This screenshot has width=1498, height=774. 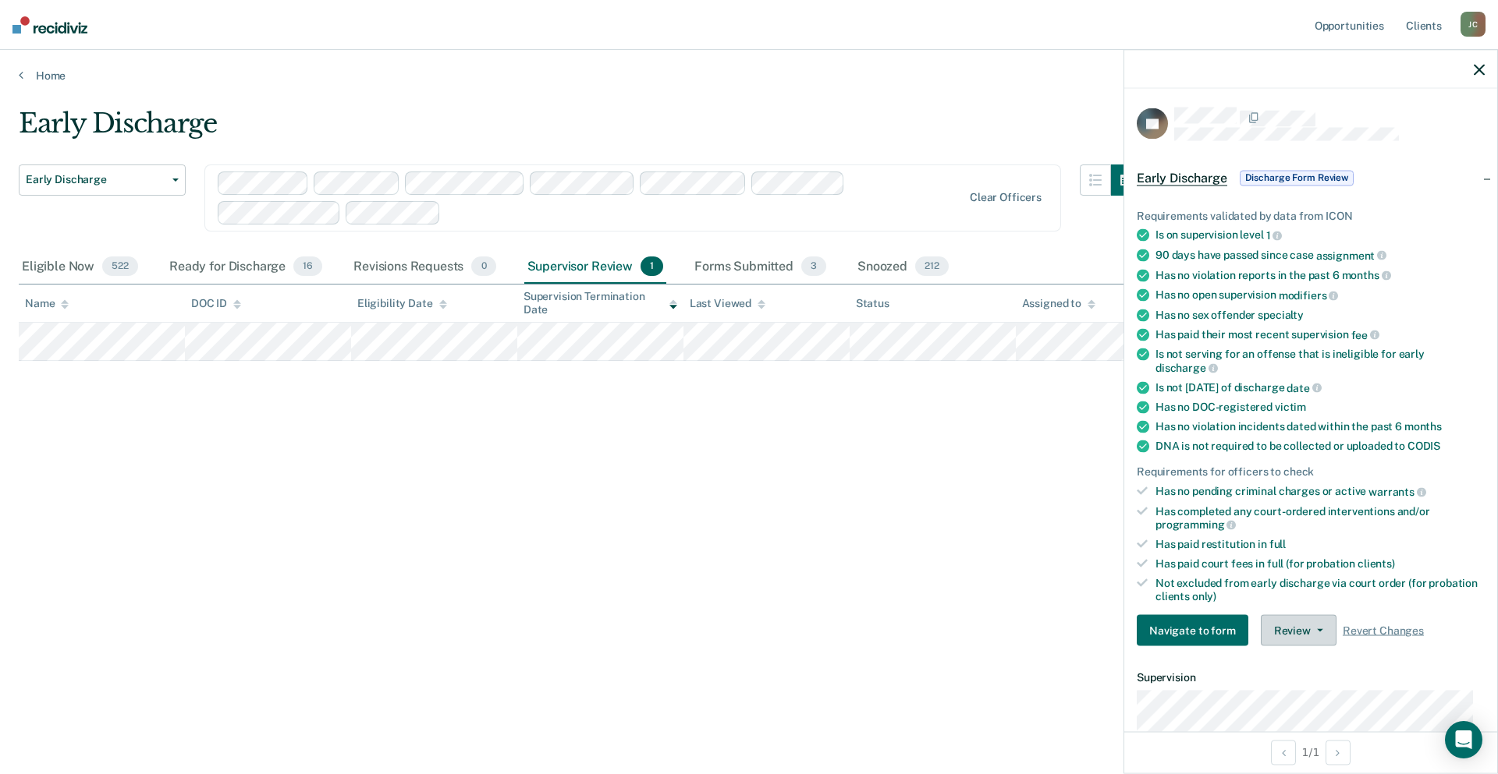 What do you see at coordinates (1310, 215) in the screenshot?
I see `div: Requirements validated by data from ICON` at bounding box center [1310, 215].